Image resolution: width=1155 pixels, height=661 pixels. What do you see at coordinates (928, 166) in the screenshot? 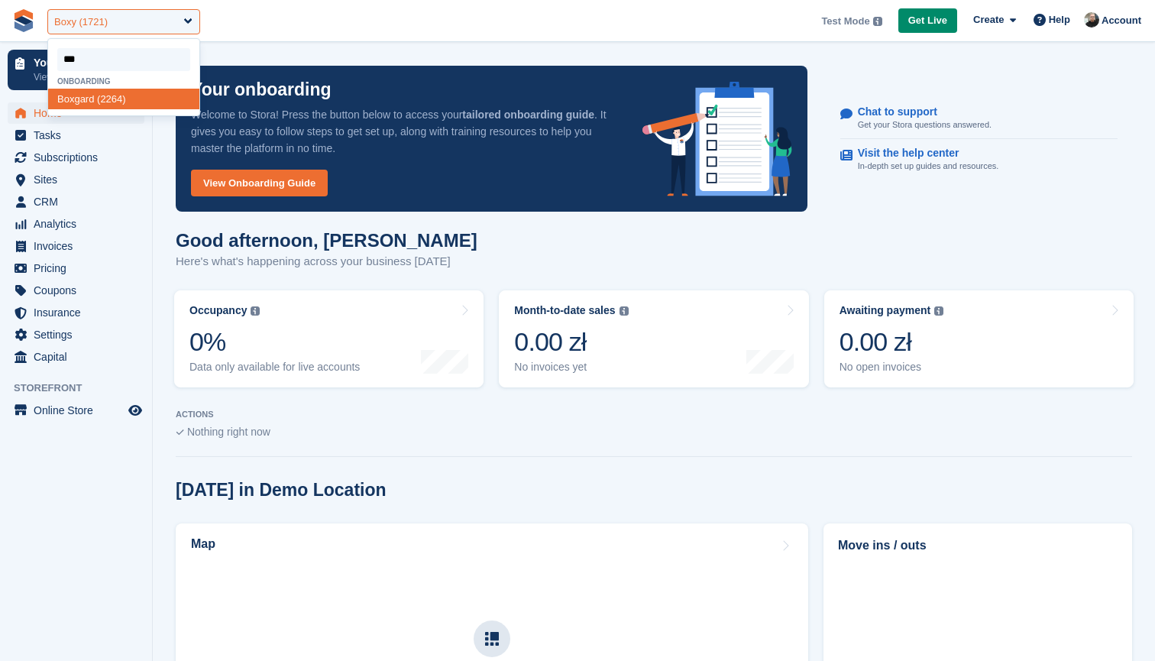
I see `p: In-depth set up guides and resources.` at bounding box center [928, 166].